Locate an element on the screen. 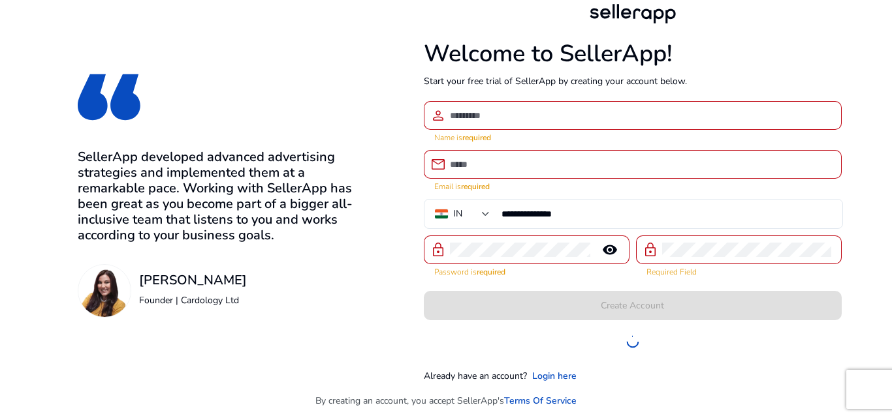 This screenshot has width=892, height=418. a: Terms Of Service is located at coordinates (540, 401).